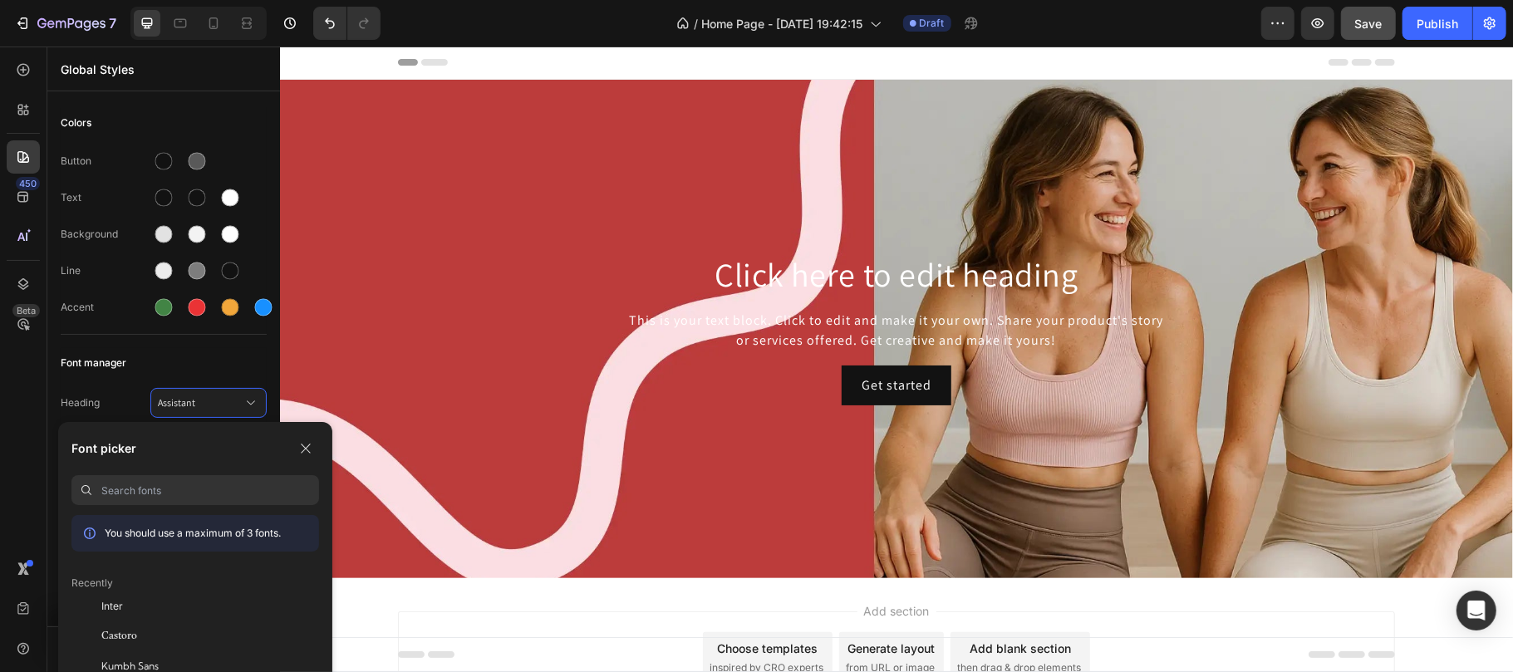 Image resolution: width=1513 pixels, height=672 pixels. What do you see at coordinates (106, 161) in the screenshot?
I see `div: Button` at bounding box center [106, 161].